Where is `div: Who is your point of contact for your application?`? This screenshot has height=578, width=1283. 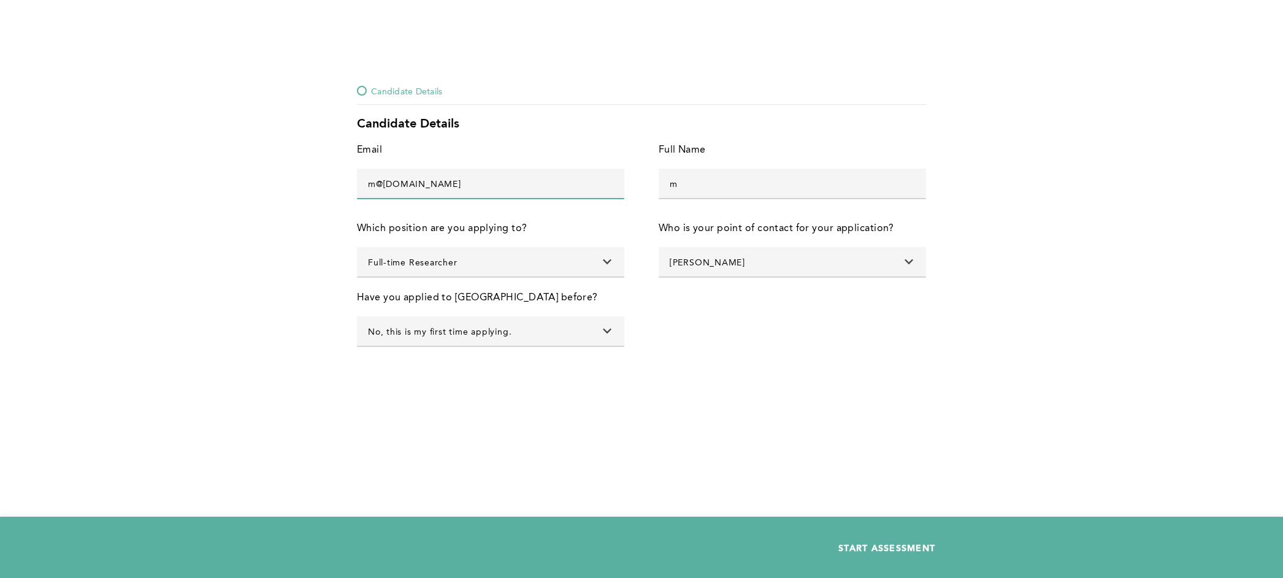
div: Who is your point of contact for your application? is located at coordinates (776, 229).